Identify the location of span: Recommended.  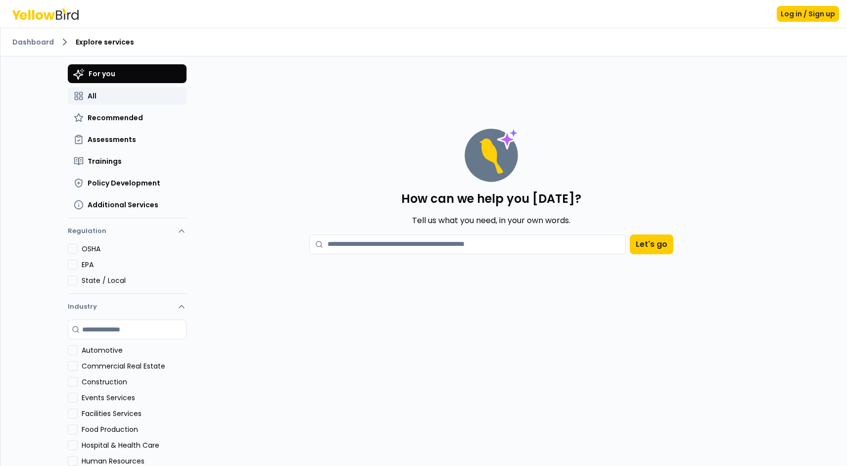
(115, 118).